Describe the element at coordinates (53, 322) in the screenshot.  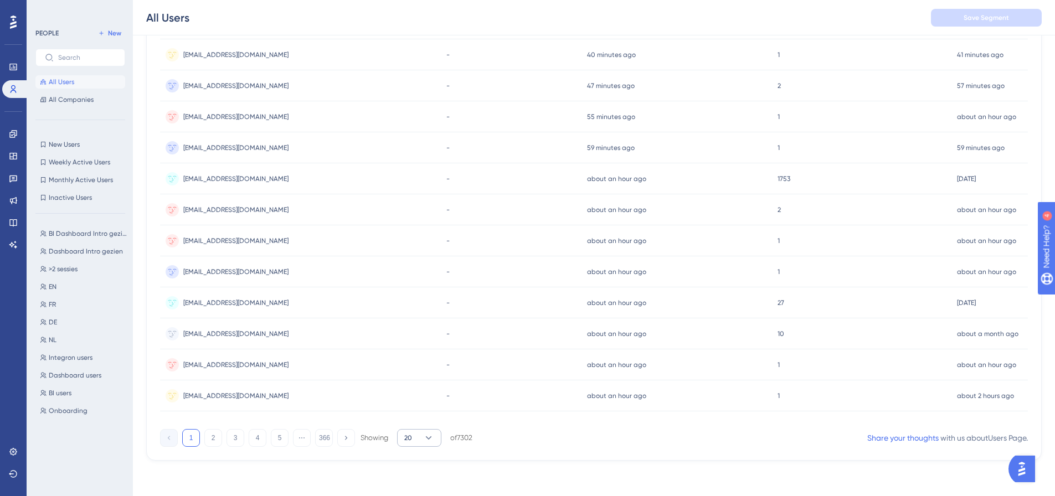
I see `span: DE` at that location.